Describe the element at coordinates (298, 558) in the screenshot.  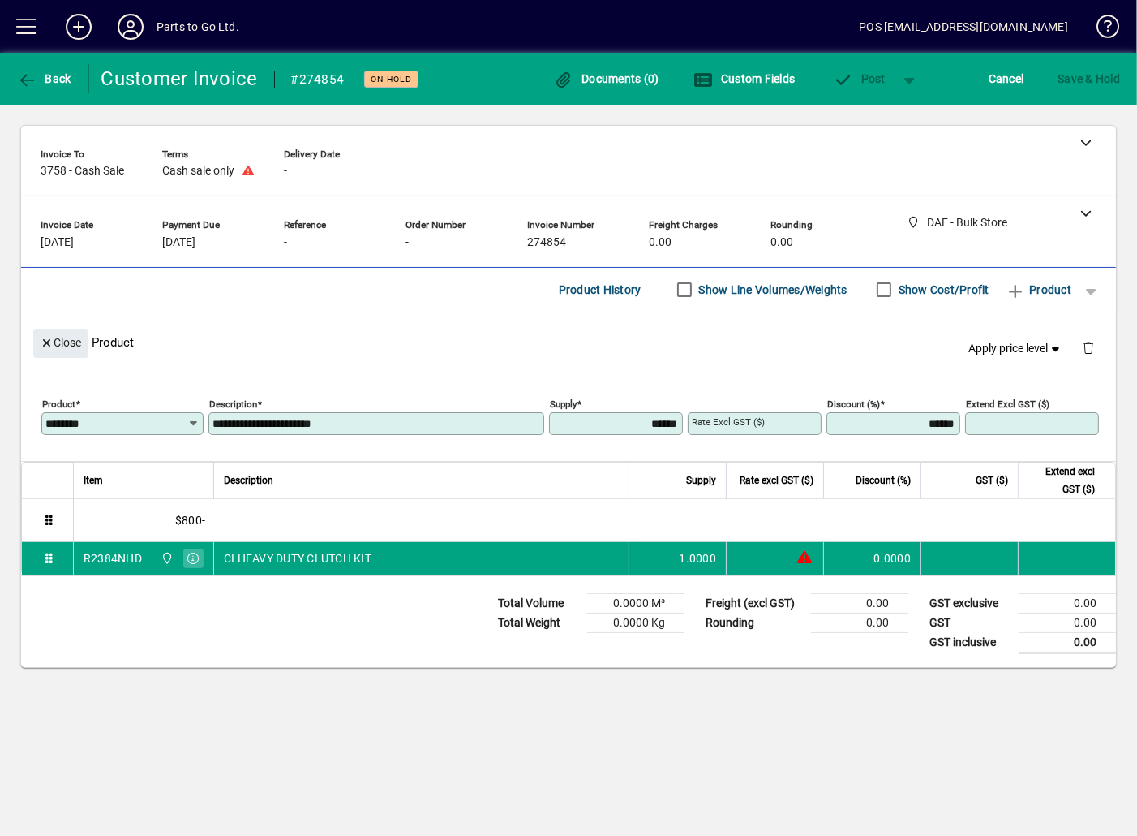
I see `span: CI HEAVY DUTY CLUTCH KIT` at that location.